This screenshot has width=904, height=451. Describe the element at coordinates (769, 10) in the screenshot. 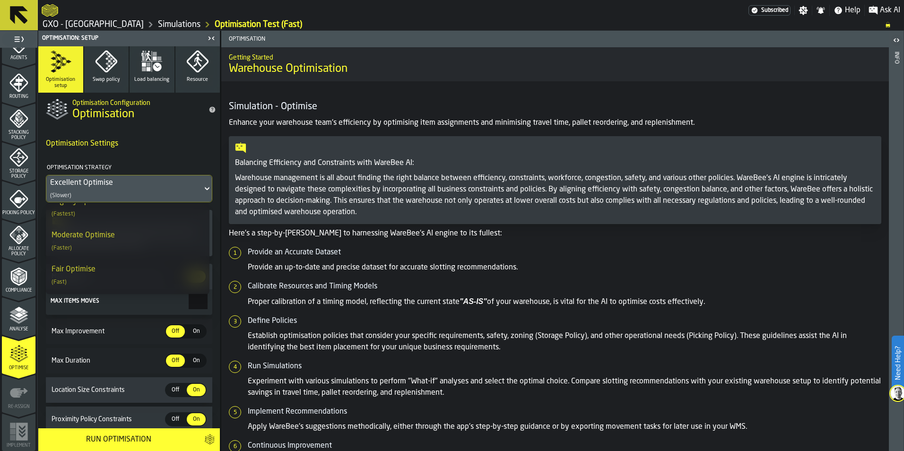

I see `div: Menu Subscription` at that location.